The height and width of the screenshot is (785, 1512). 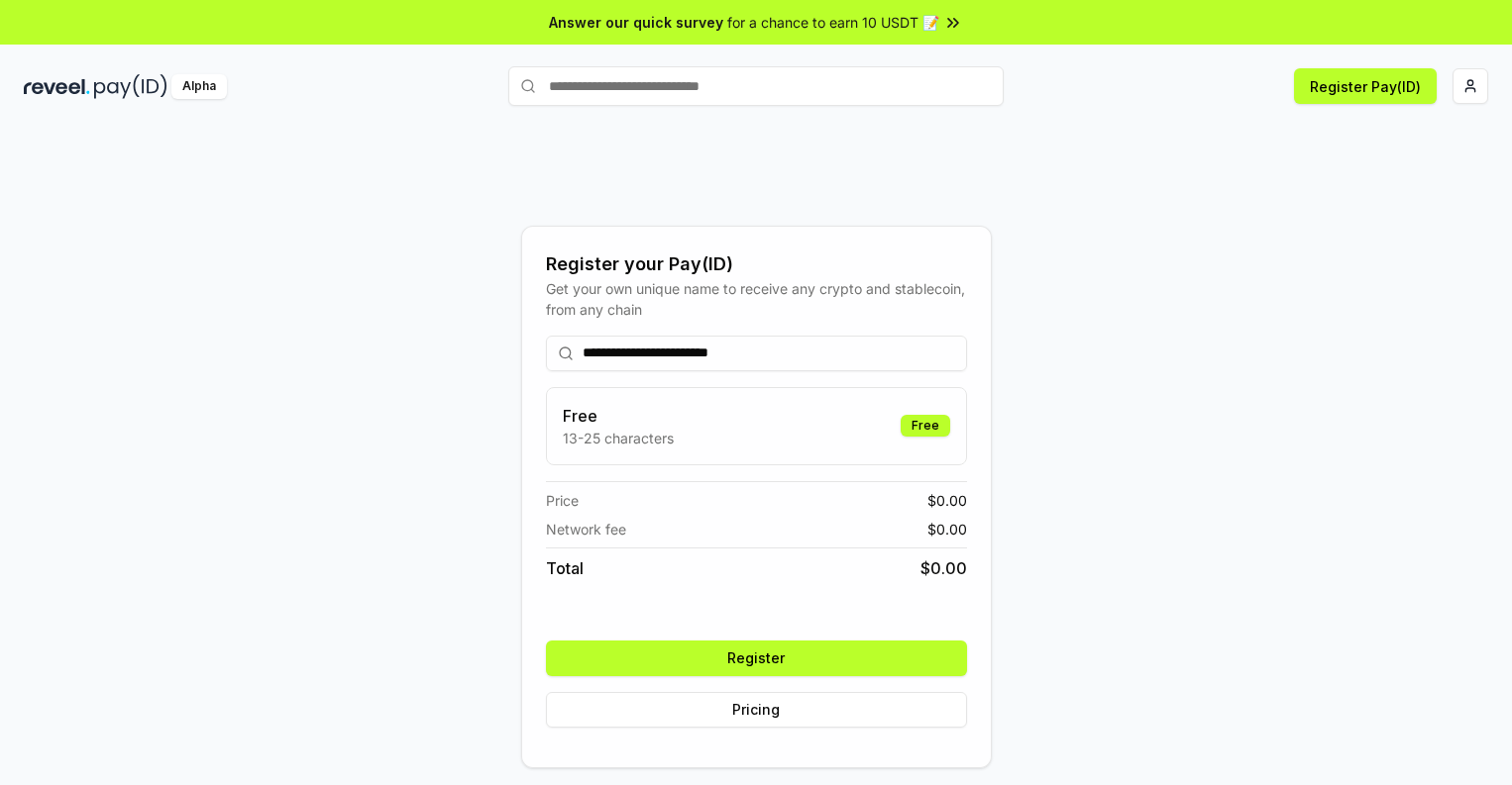 What do you see at coordinates (619, 416) in the screenshot?
I see `h3: Free` at bounding box center [619, 416].